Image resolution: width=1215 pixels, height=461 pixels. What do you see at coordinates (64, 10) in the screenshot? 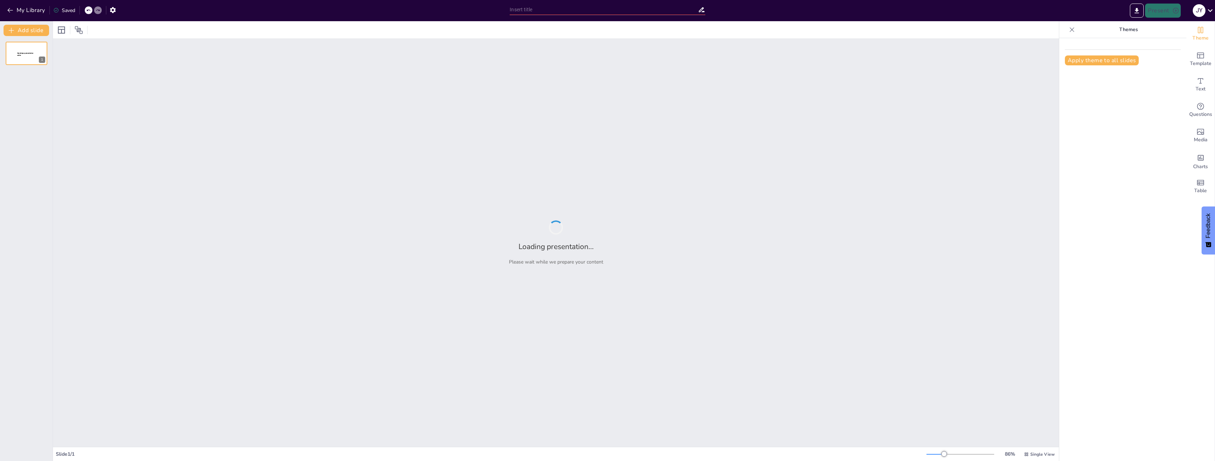
I see `div: Saved` at bounding box center [64, 10].